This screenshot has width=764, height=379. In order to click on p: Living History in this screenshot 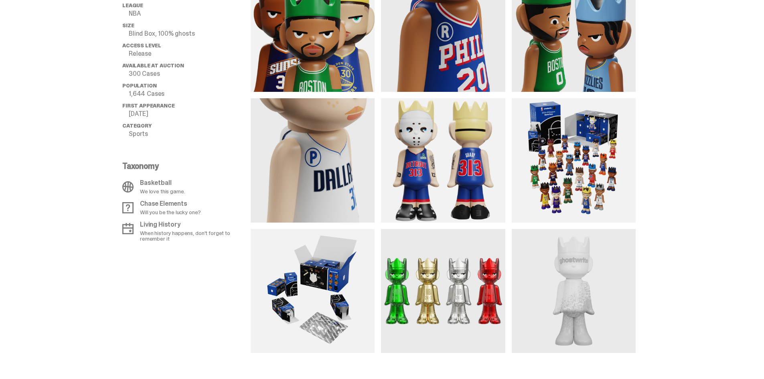, I will do `click(193, 225)`.